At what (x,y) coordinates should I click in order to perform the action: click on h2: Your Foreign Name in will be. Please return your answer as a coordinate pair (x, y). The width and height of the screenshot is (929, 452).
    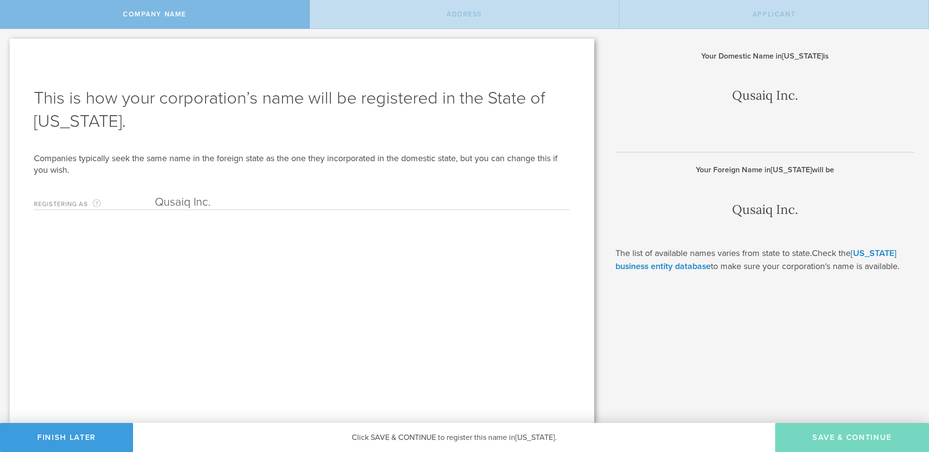
    Looking at the image, I should click on (765, 170).